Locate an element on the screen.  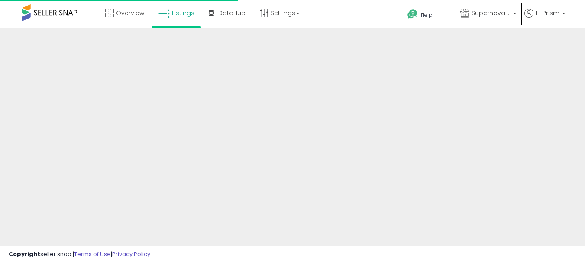
a: Hi Prism is located at coordinates (545, 18).